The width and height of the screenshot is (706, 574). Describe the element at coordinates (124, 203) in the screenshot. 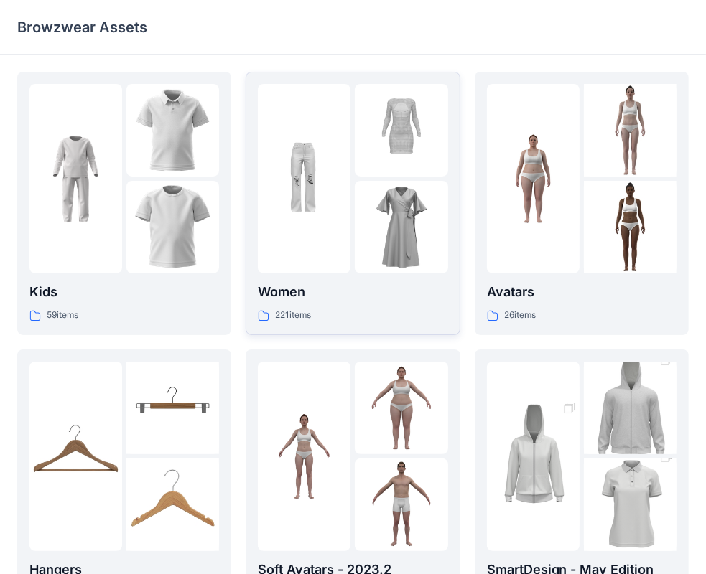

I see `a: folder 1folder 2folder 3Kids59items` at that location.